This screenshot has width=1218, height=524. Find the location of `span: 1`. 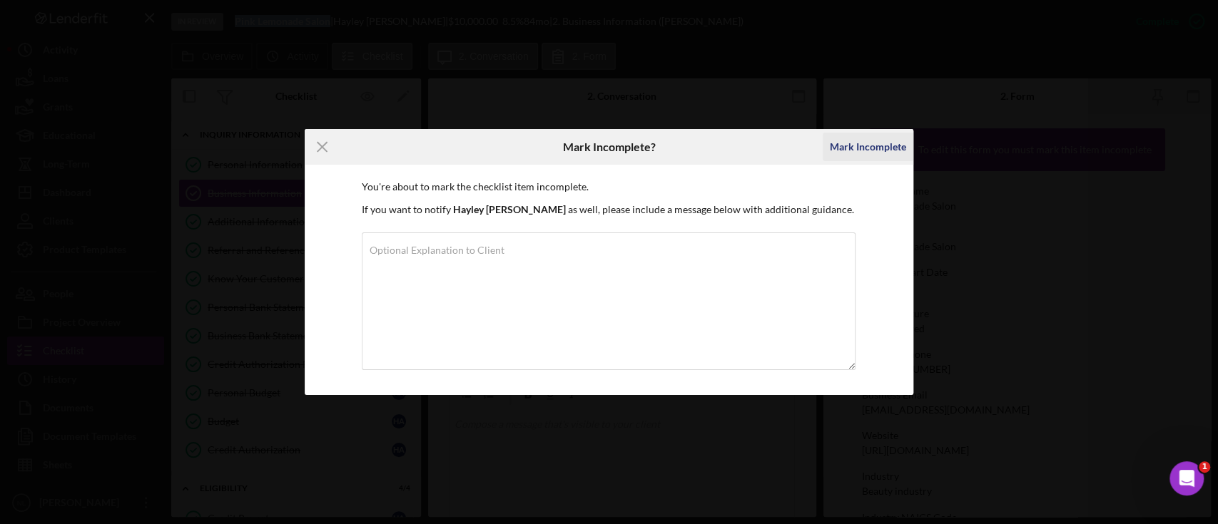

span: 1 is located at coordinates (1204, 467).